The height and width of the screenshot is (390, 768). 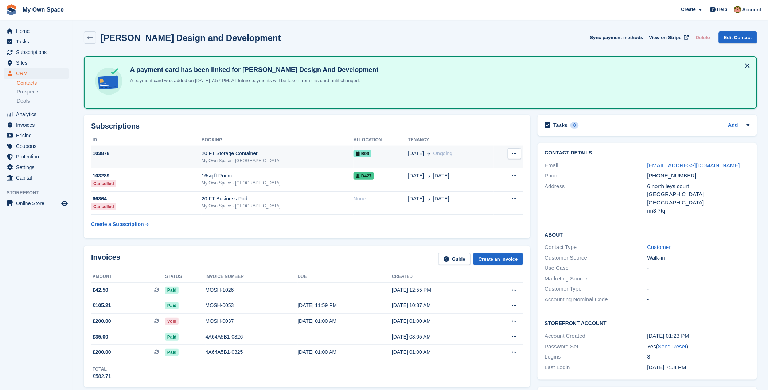 I want to click on div: MOSH-0053, so click(x=252, y=305).